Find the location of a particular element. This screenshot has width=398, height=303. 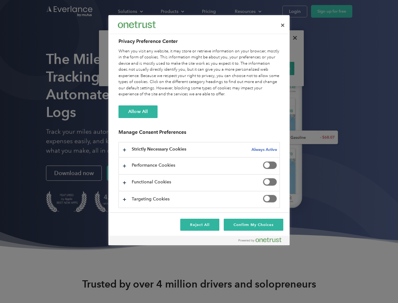

div: Privacy Preference Center is located at coordinates (199, 130).